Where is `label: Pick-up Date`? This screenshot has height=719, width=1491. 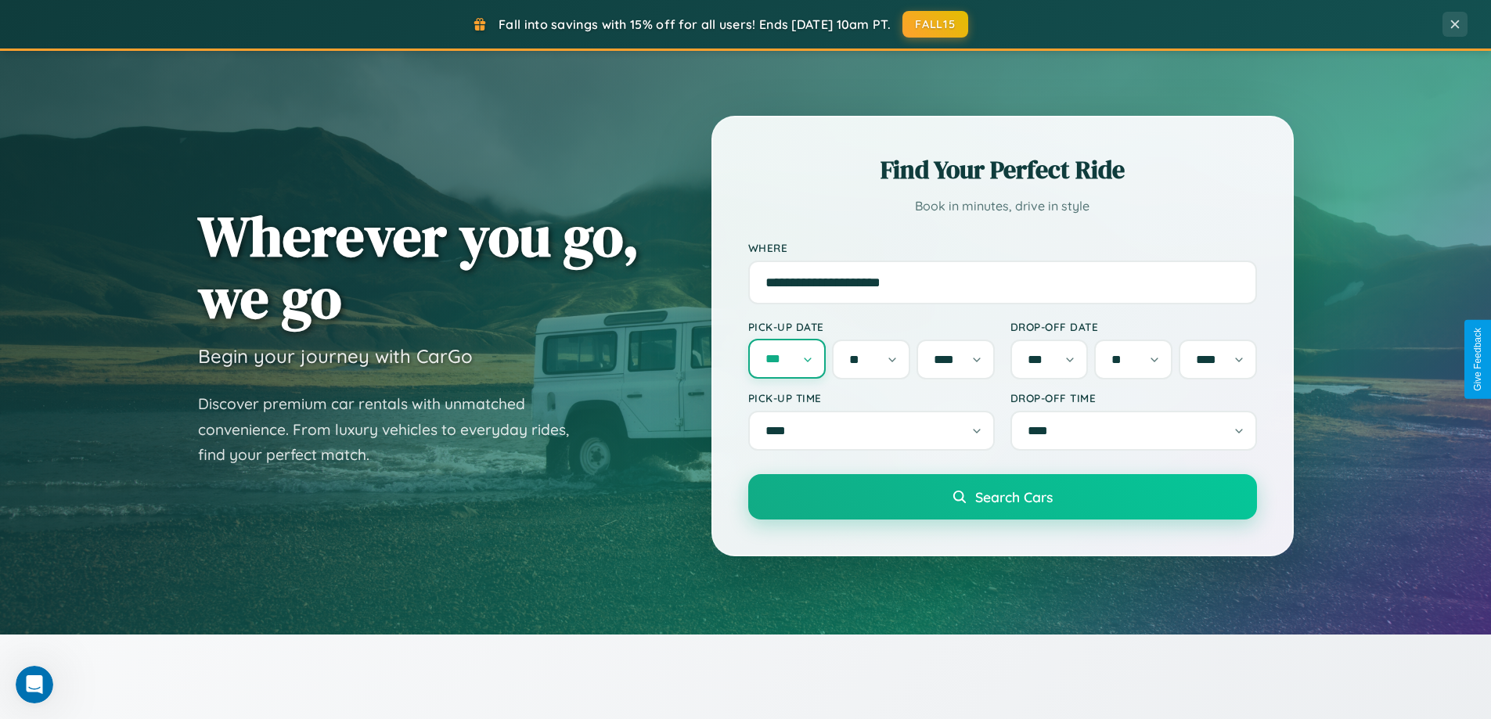
label: Pick-up Date is located at coordinates (871, 326).